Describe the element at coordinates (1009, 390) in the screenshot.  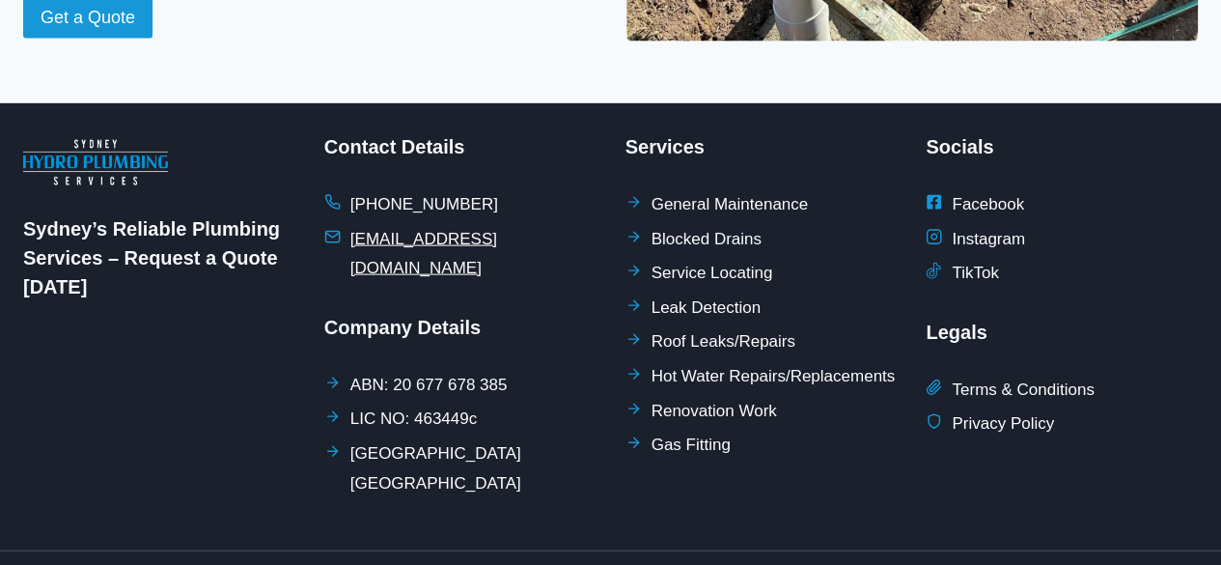
I see `a: Terms & Conditions` at that location.